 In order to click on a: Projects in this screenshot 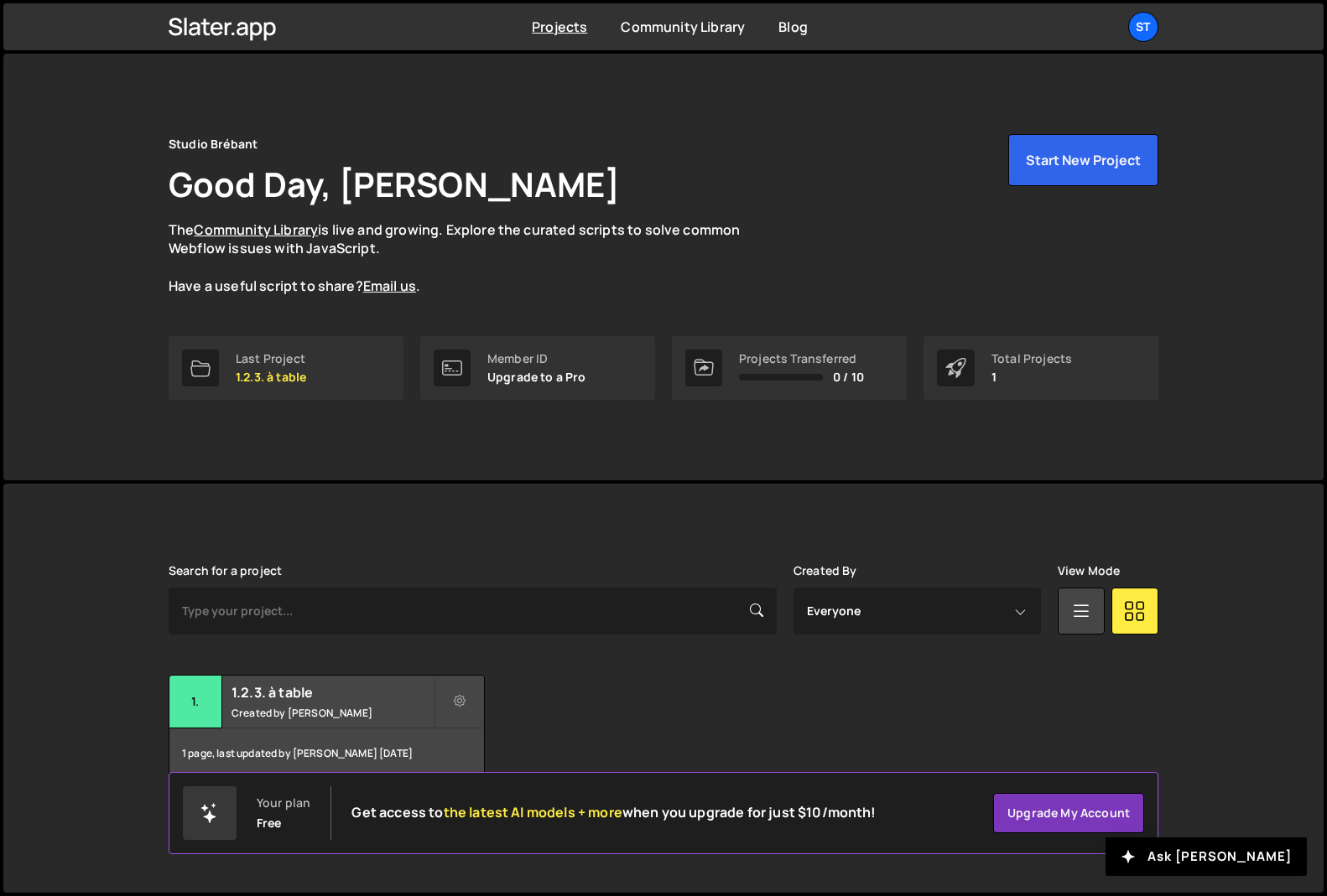, I will do `click(559, 27)`.